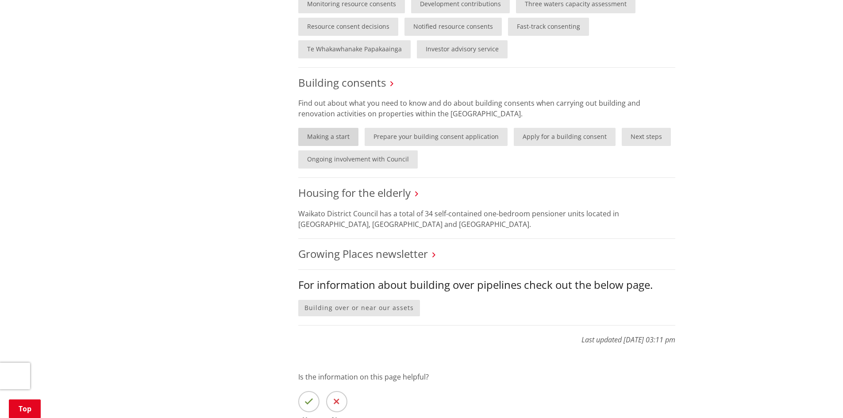 Image resolution: width=843 pixels, height=418 pixels. I want to click on a: Apply for a building consent, so click(564, 137).